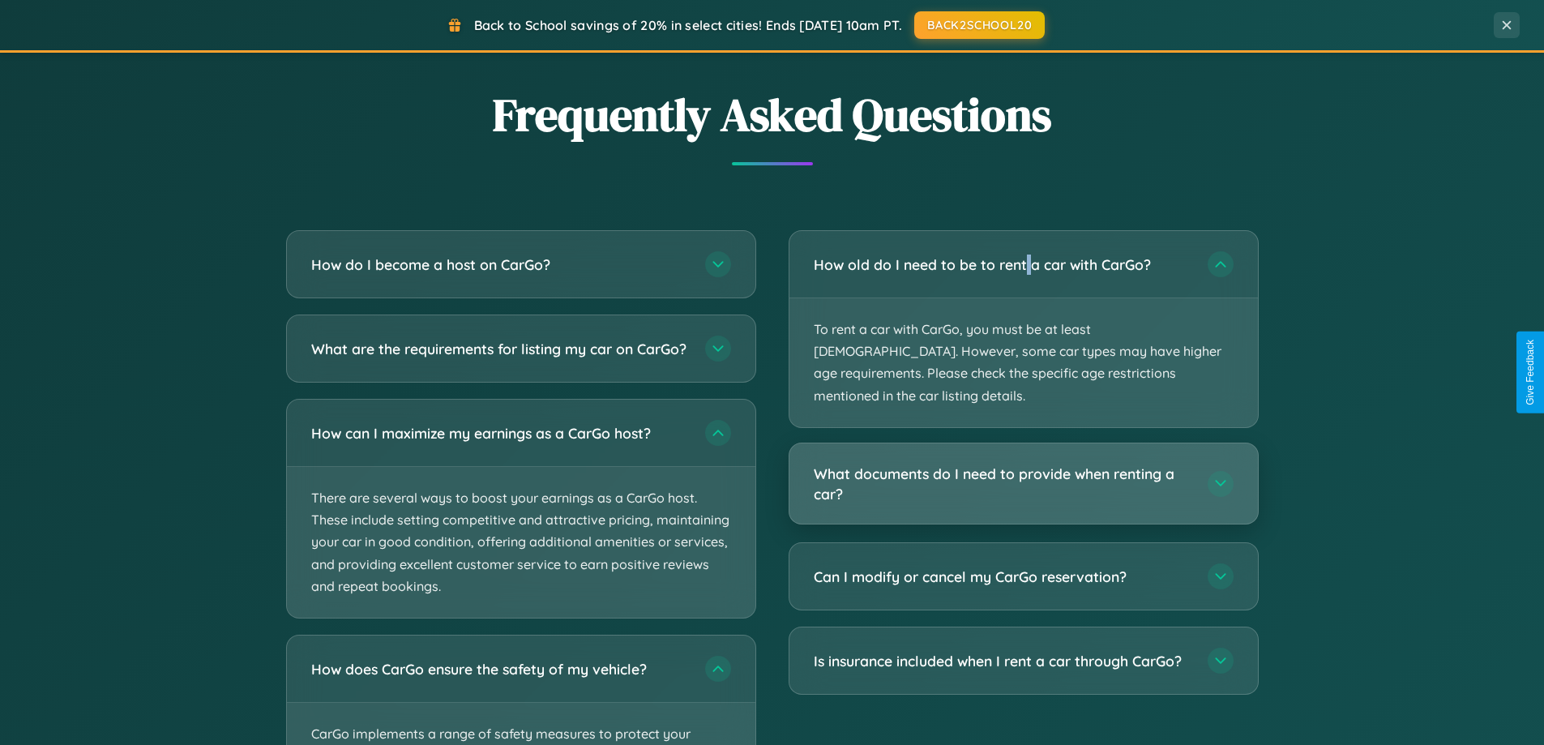 This screenshot has height=745, width=1544. I want to click on h3: How old do I need to be to rent a car with CarGo?, so click(1003, 264).